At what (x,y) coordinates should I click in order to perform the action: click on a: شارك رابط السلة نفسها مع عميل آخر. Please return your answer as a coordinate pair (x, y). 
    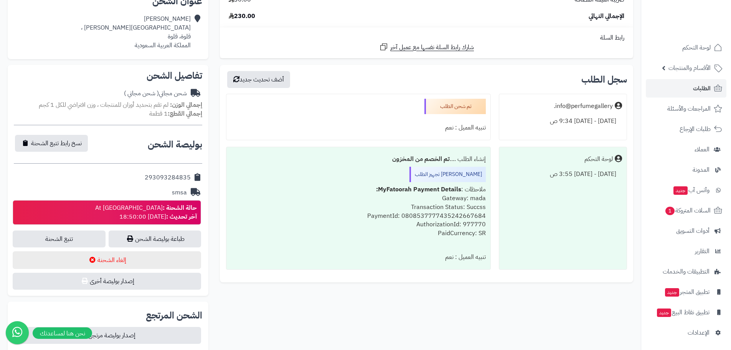
    Looking at the image, I should click on (426, 47).